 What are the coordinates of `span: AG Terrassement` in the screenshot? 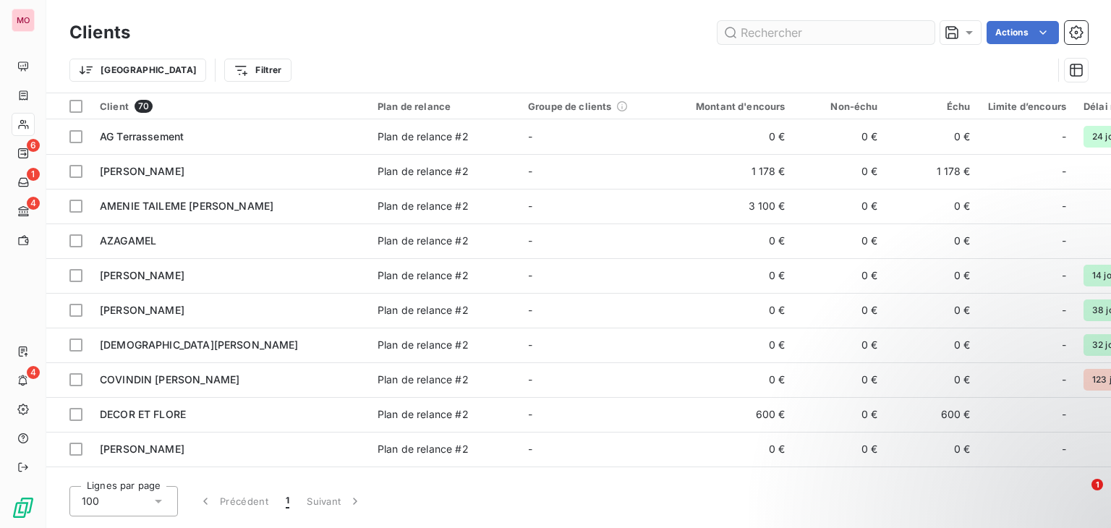 It's located at (142, 136).